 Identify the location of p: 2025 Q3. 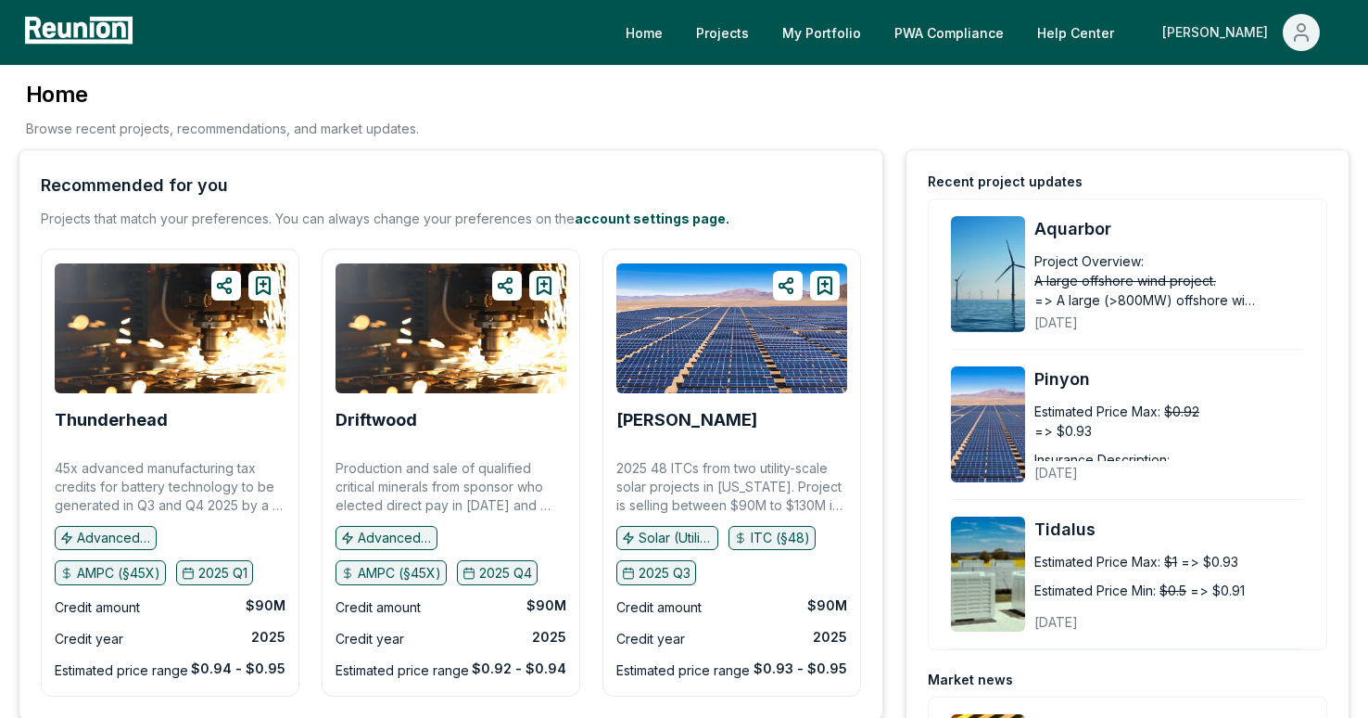
(665, 573).